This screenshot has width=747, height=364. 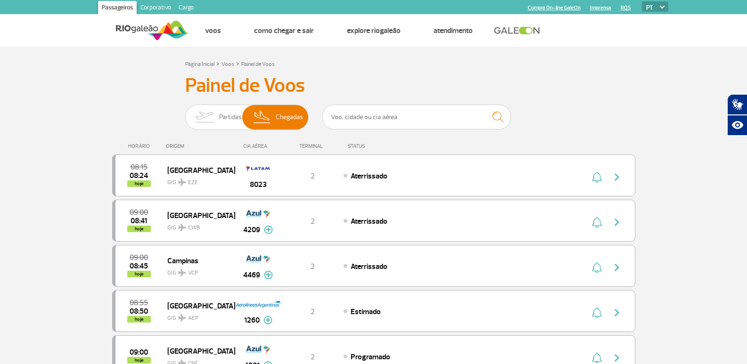 I want to click on span: EZE, so click(x=193, y=183).